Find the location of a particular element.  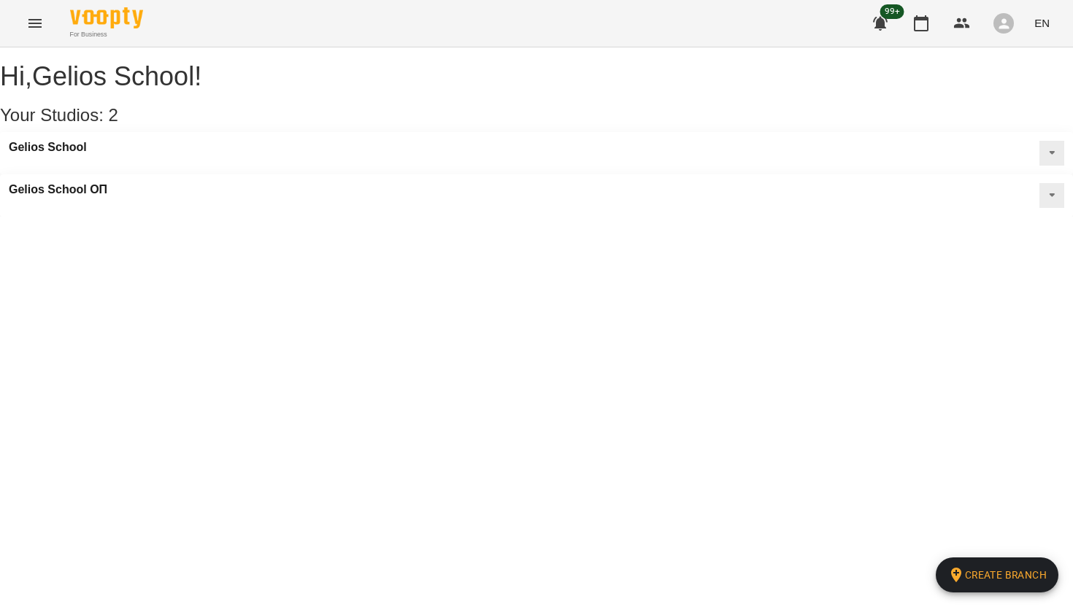

span: 99+ is located at coordinates (892, 12).